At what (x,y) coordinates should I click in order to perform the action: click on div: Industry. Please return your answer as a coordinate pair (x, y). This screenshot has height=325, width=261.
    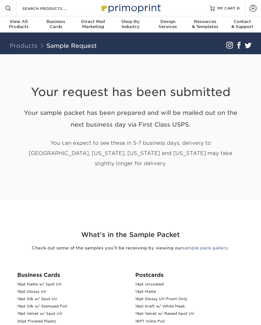
    Looking at the image, I should click on (130, 24).